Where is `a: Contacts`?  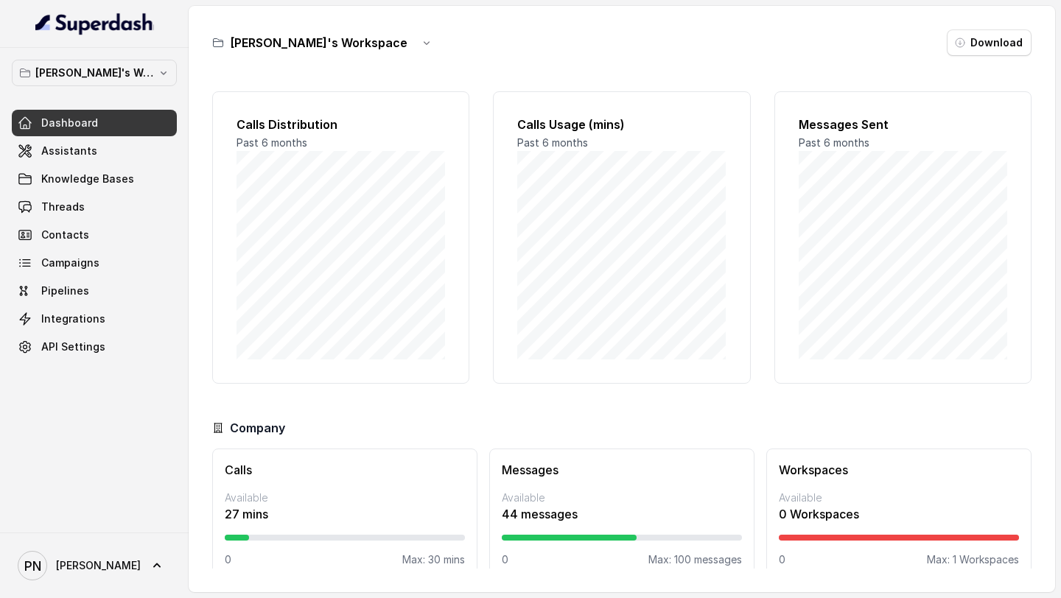
a: Contacts is located at coordinates (94, 235).